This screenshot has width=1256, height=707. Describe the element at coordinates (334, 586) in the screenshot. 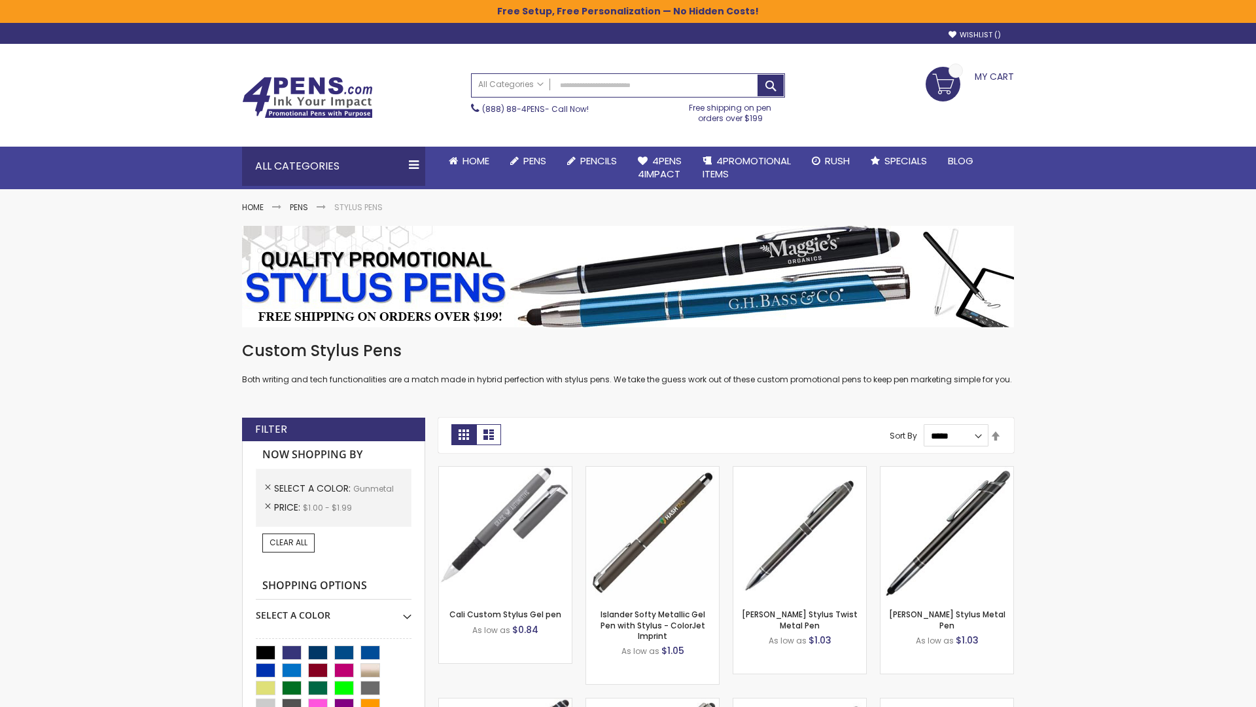

I see `strong: Shopping Options` at that location.